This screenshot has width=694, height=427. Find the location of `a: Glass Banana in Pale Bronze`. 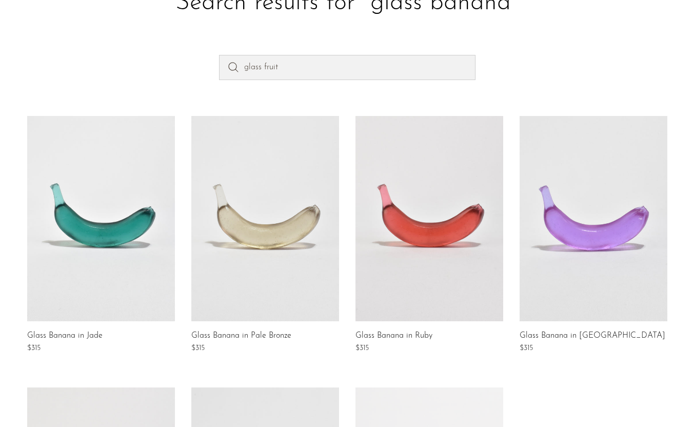

a: Glass Banana in Pale Bronze is located at coordinates (241, 336).